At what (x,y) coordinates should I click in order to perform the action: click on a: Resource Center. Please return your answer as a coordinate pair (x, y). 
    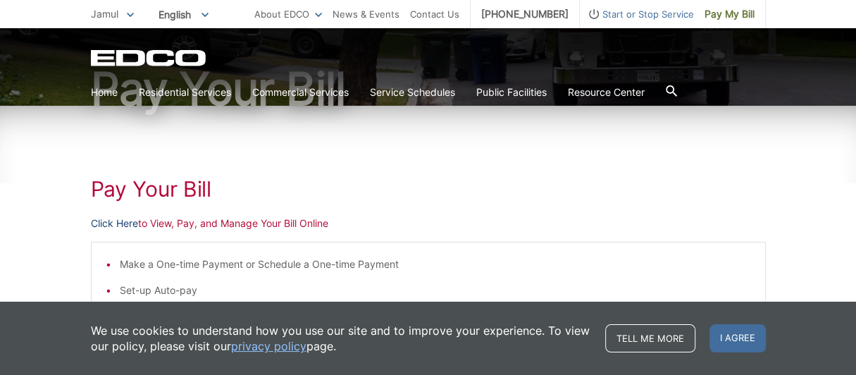
    Looking at the image, I should click on (606, 92).